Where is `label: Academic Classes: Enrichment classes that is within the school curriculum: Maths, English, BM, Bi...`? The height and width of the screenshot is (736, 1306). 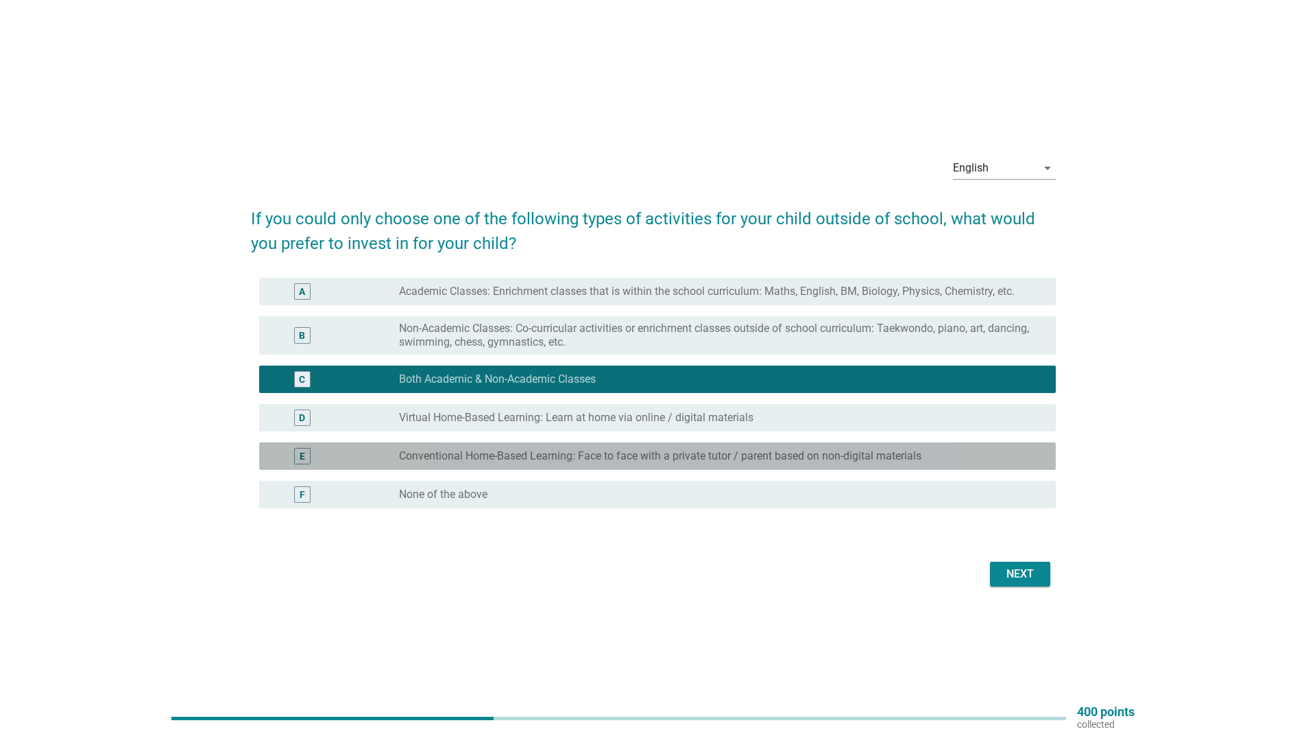 label: Academic Classes: Enrichment classes that is within the school curriculum: Maths, English, BM, Bi... is located at coordinates (707, 291).